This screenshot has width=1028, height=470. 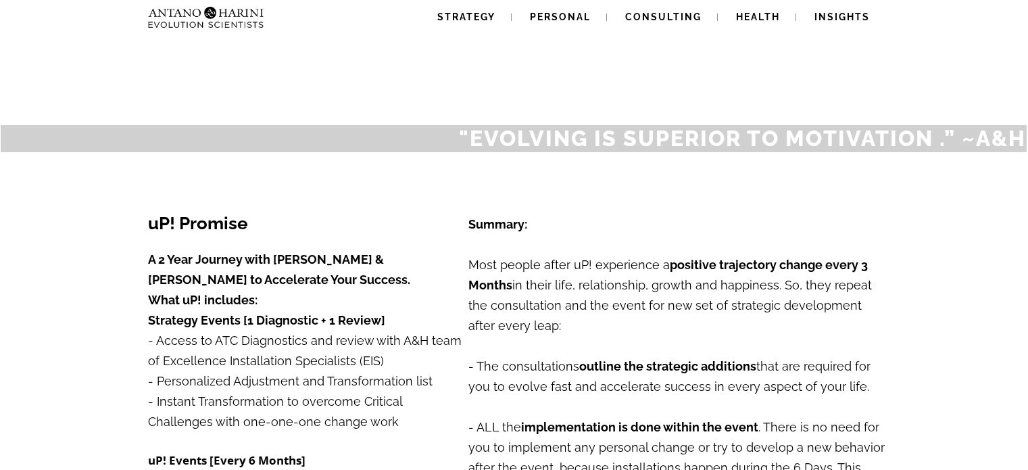 I want to click on span: Insights, so click(x=842, y=17).